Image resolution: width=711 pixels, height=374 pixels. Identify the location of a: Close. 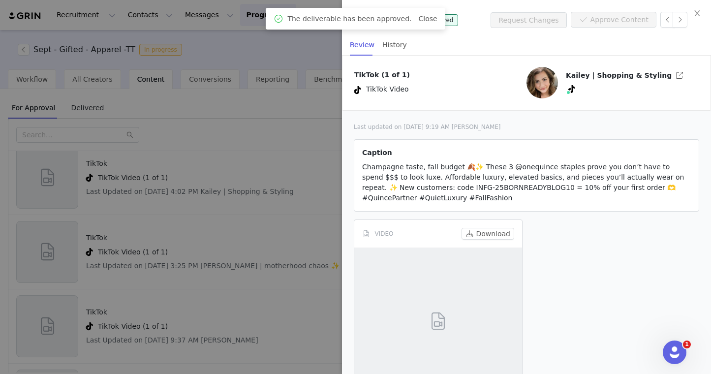
(428, 19).